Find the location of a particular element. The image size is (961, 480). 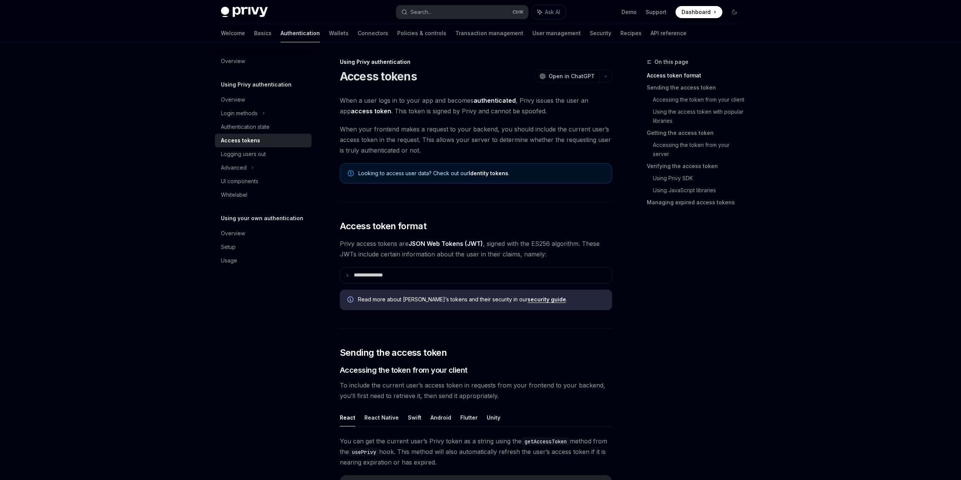

button: Search...CtrlK is located at coordinates (462, 12).